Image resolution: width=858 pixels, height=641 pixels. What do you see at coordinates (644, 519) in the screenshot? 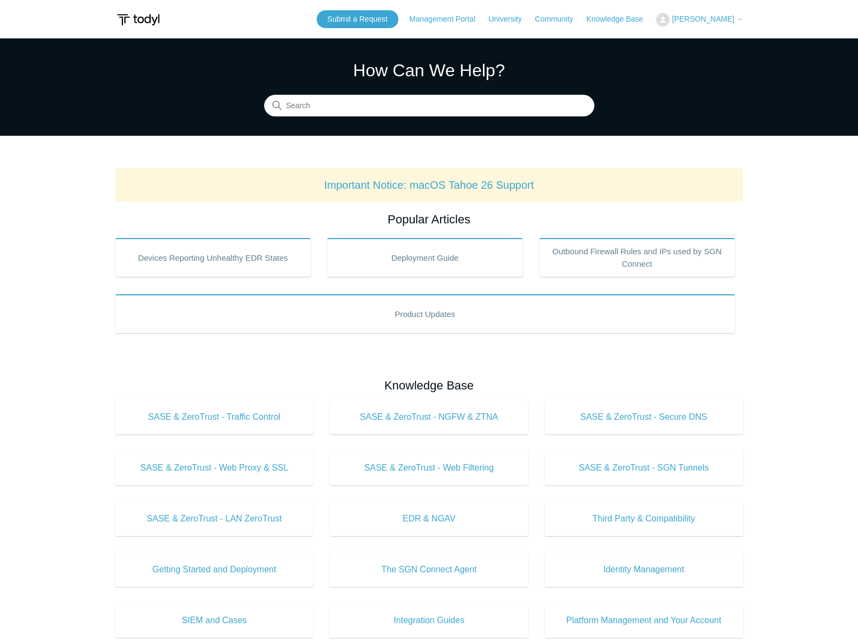
I see `span: Third Party & Compatibility` at bounding box center [644, 519].